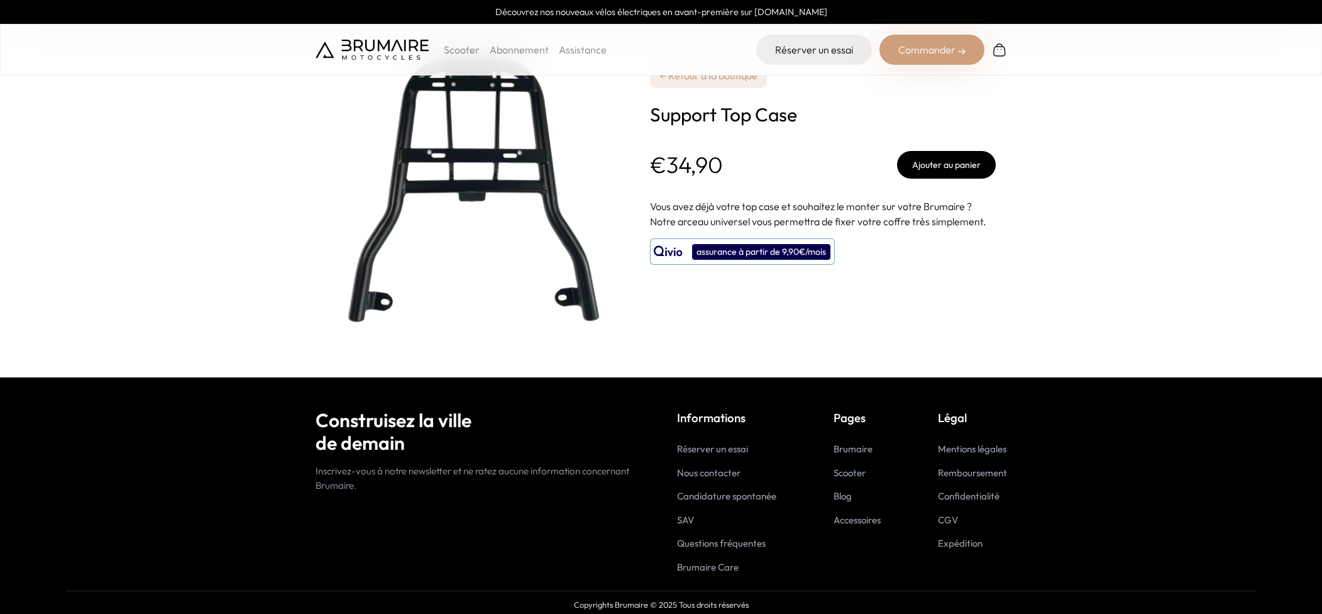  Describe the element at coordinates (857, 519) in the screenshot. I see `a: Accessoires` at that location.